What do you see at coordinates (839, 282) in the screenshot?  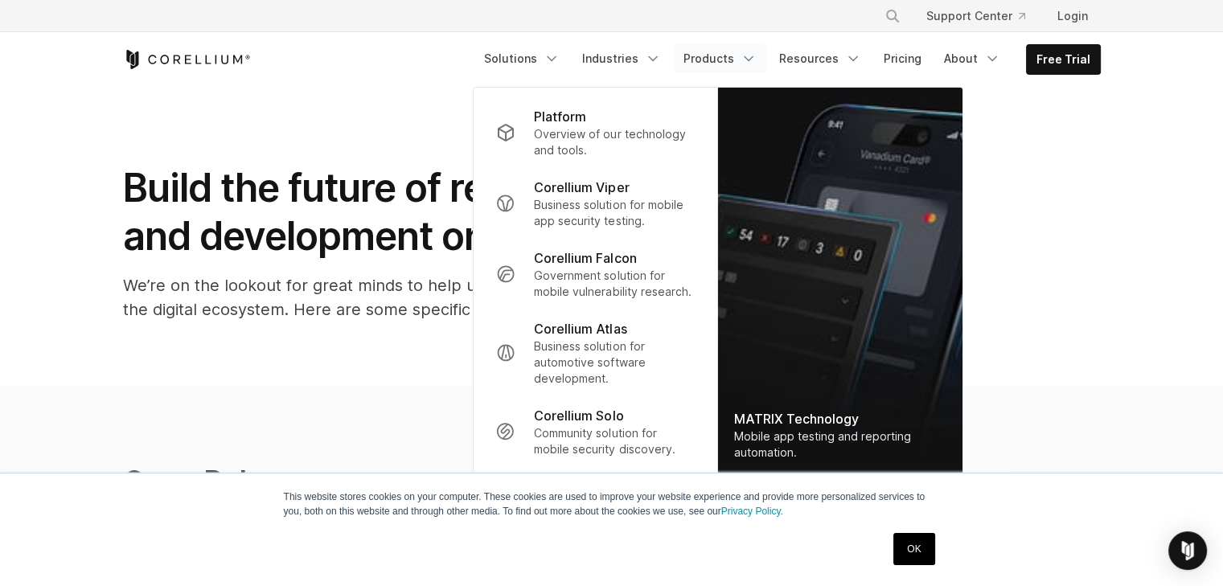 I see `img: Matrix_WebNav_1x` at bounding box center [839, 282].